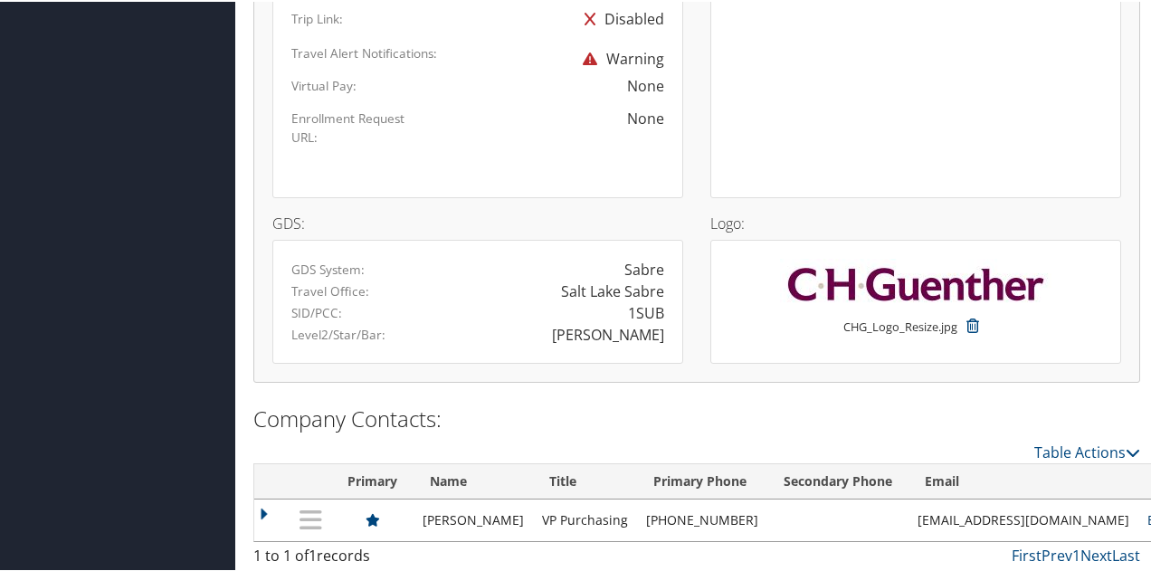 This screenshot has height=571, width=1151. I want to click on span: 1, so click(312, 554).